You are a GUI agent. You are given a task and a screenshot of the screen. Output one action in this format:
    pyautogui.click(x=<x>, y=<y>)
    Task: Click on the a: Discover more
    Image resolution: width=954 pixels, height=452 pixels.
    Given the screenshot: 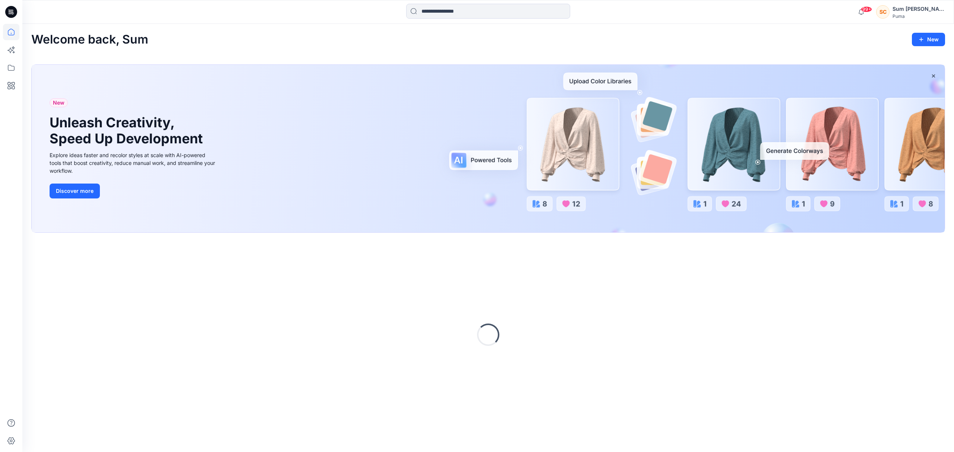 What is the action you would take?
    pyautogui.click(x=133, y=191)
    